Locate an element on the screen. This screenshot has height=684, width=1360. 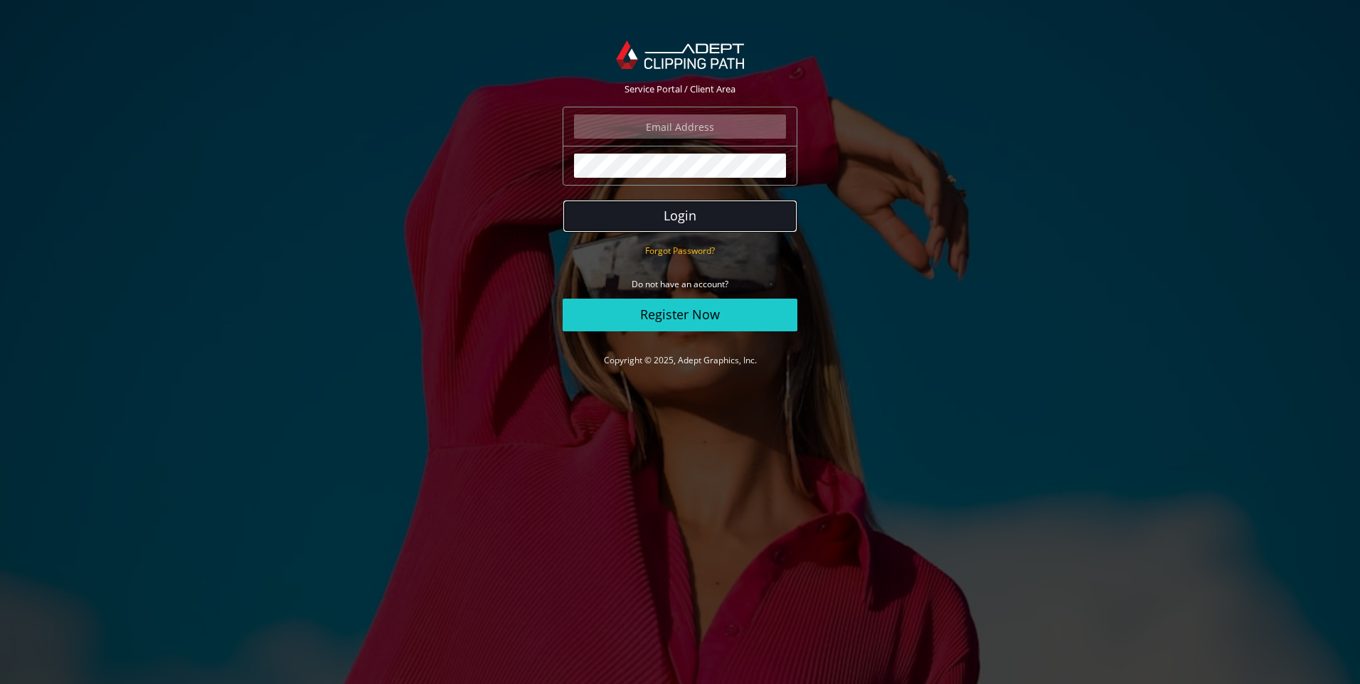
small: Forgot Password? is located at coordinates (680, 250).